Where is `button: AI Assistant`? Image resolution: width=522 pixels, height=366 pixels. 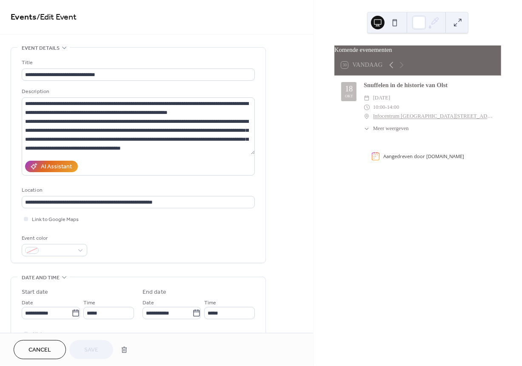
button: AI Assistant is located at coordinates (51, 166).